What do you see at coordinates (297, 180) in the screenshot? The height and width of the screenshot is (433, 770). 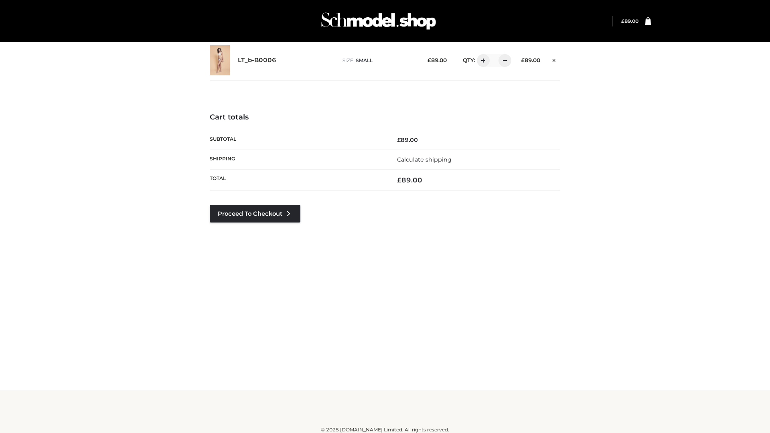 I see `th: Total` at bounding box center [297, 180].